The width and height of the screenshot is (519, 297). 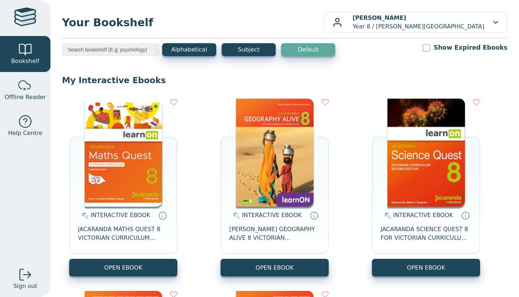 What do you see at coordinates (25, 133) in the screenshot?
I see `span: Help Centre` at bounding box center [25, 133].